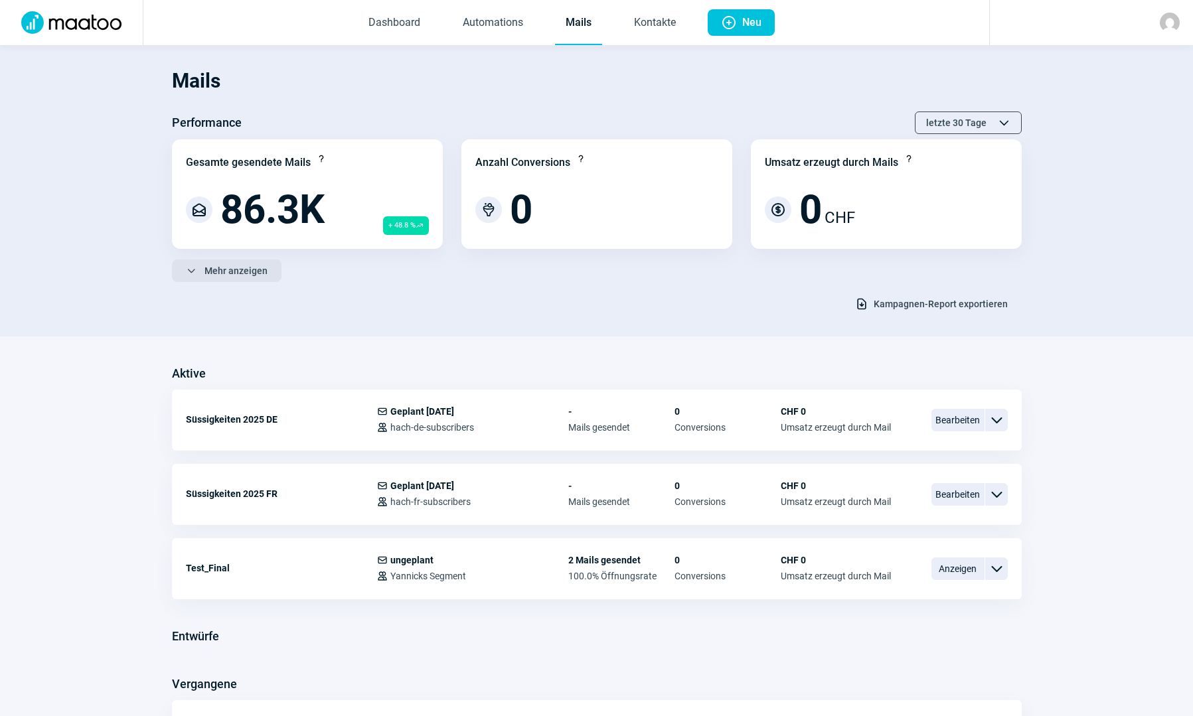  Describe the element at coordinates (655, 23) in the screenshot. I see `a: Kontakte` at that location.